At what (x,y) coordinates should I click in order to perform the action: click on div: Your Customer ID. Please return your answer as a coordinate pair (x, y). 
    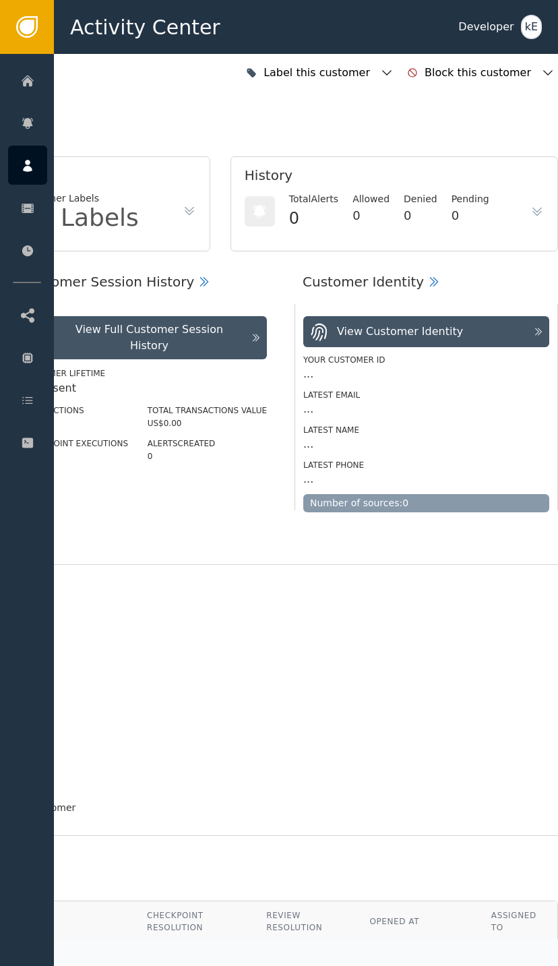
    Looking at the image, I should click on (426, 360).